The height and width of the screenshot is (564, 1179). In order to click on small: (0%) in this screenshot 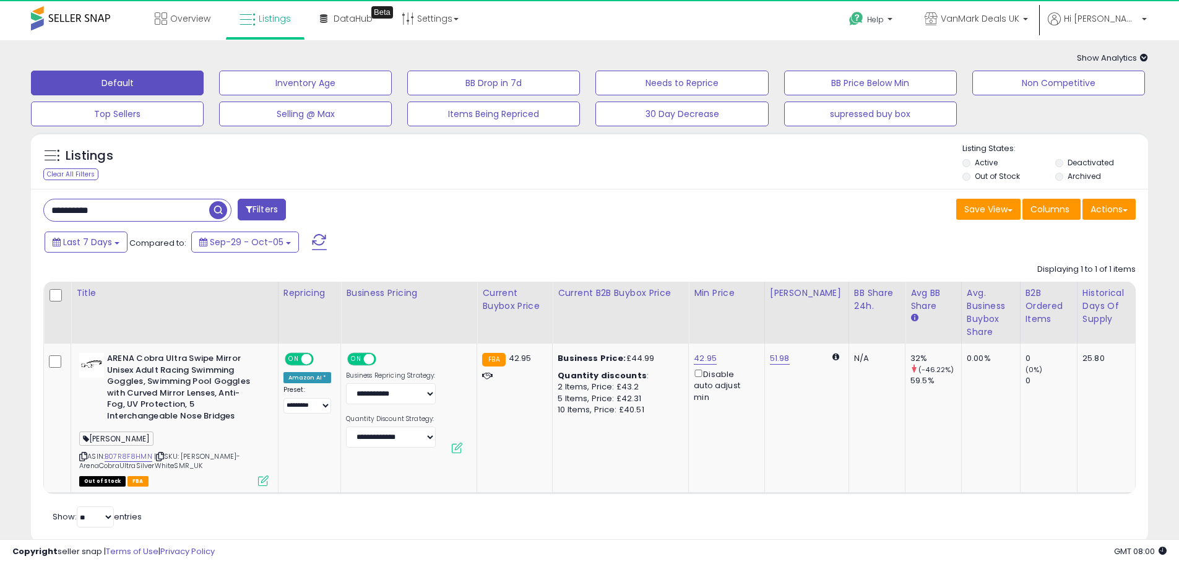, I will do `click(1035, 370)`.